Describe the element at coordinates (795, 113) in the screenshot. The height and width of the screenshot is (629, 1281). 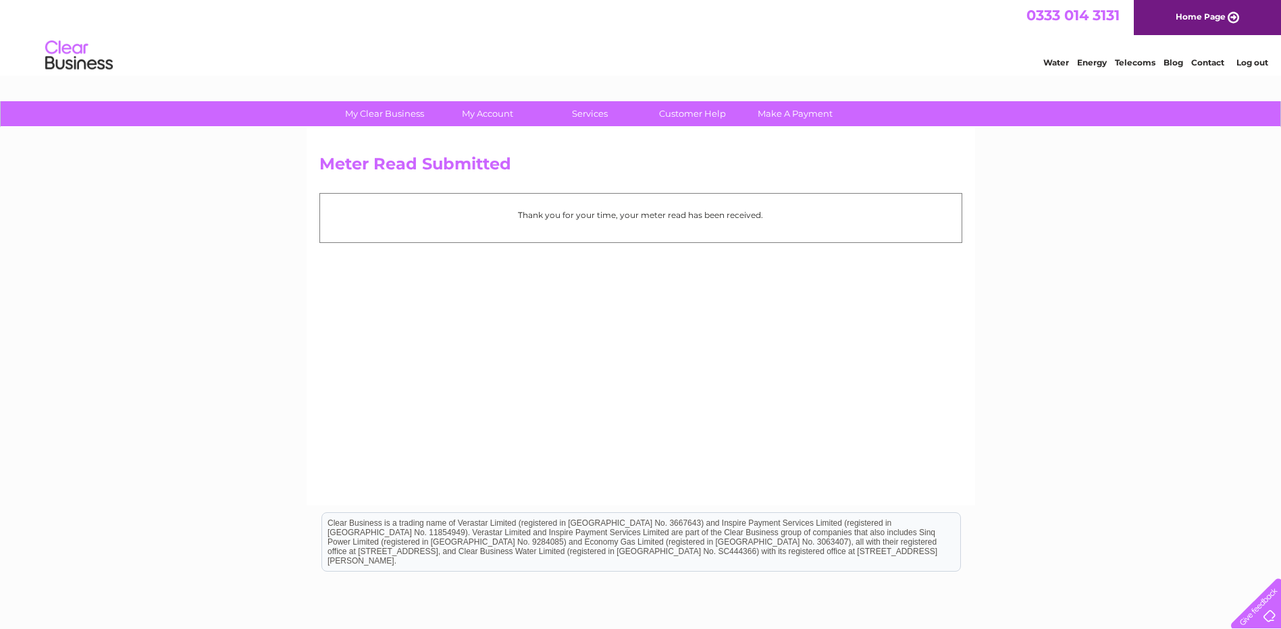
I see `a: Make A Payment` at that location.